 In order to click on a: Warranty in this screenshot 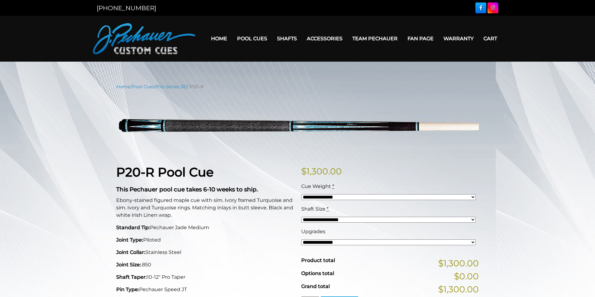, I will do `click(458, 38)`.